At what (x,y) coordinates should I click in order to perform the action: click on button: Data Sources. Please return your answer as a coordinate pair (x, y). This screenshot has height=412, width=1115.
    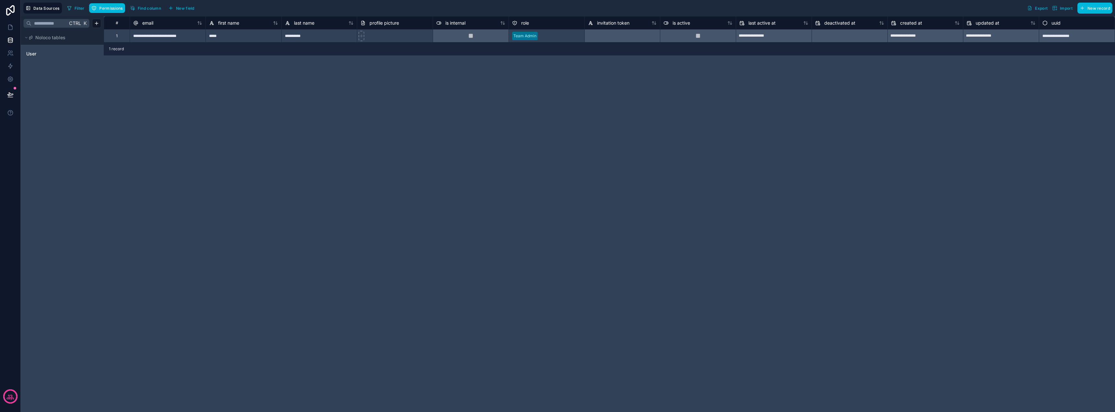
    Looking at the image, I should click on (42, 8).